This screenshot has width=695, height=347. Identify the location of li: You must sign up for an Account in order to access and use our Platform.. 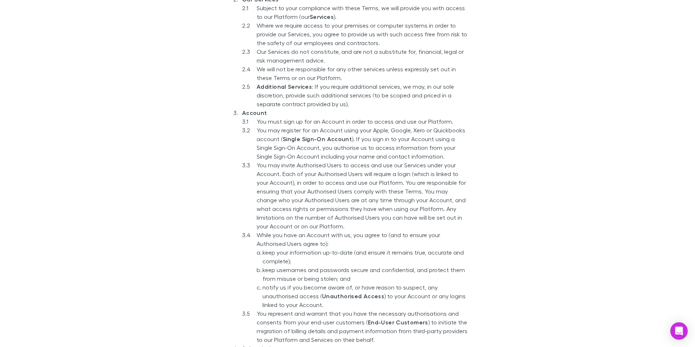
(362, 121).